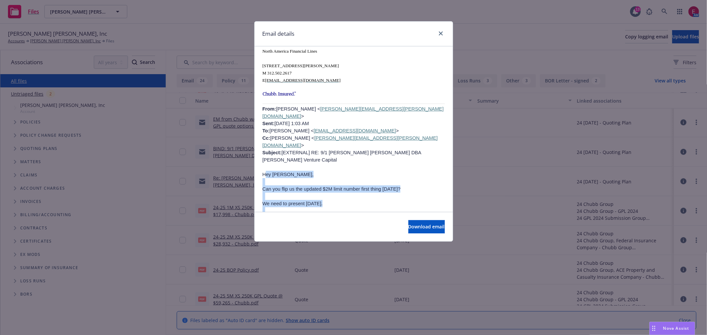 This screenshot has width=707, height=335. I want to click on a: close, so click(441, 33).